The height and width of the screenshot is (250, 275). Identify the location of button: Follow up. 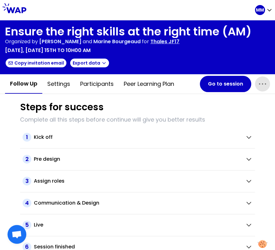
(24, 84).